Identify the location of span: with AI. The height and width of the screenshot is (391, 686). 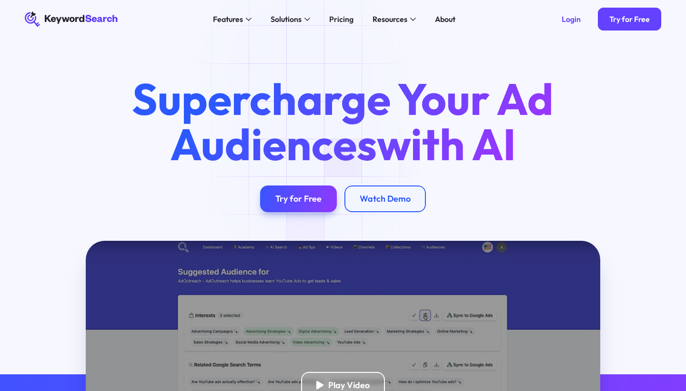
(447, 144).